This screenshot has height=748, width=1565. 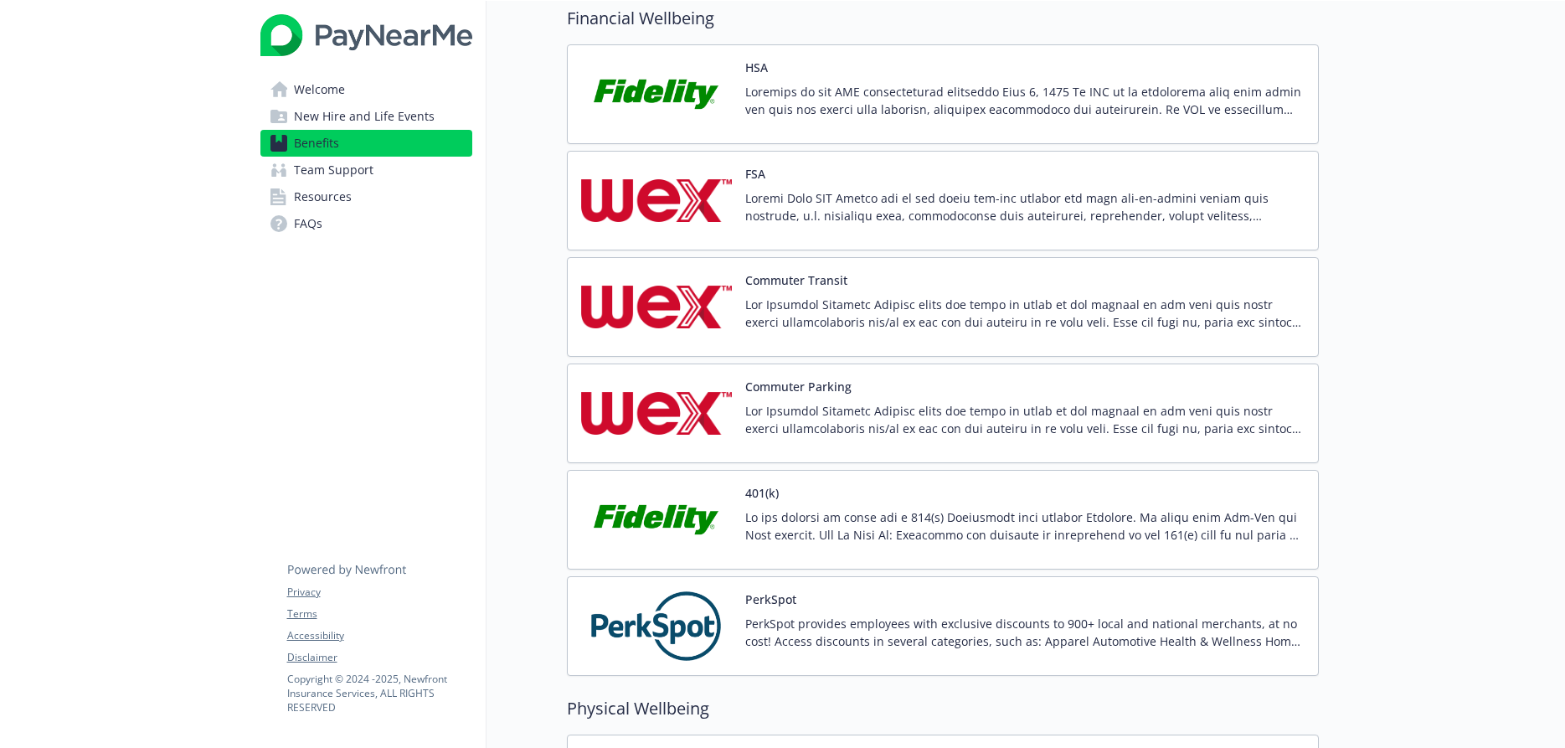 What do you see at coordinates (322, 197) in the screenshot?
I see `span: Resources` at bounding box center [322, 197].